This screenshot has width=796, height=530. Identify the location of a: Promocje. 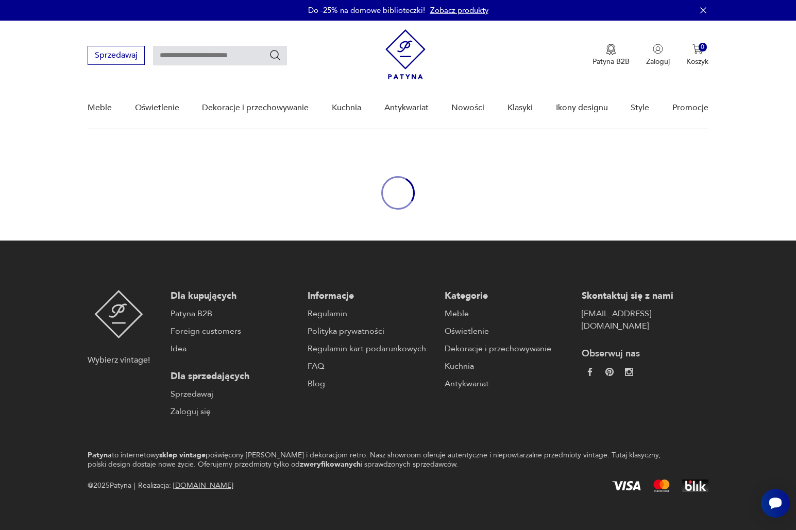
(691, 108).